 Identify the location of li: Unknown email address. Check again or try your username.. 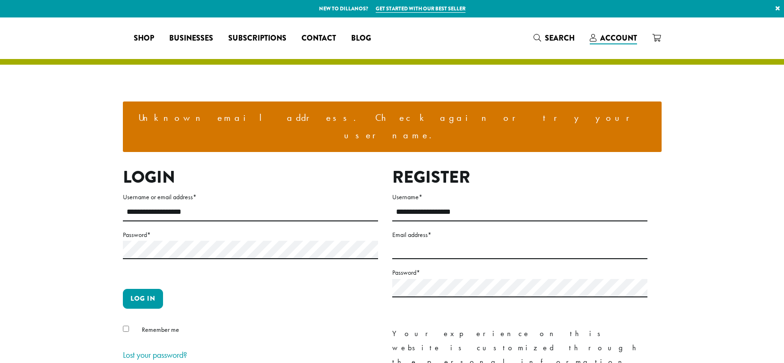
(392, 127).